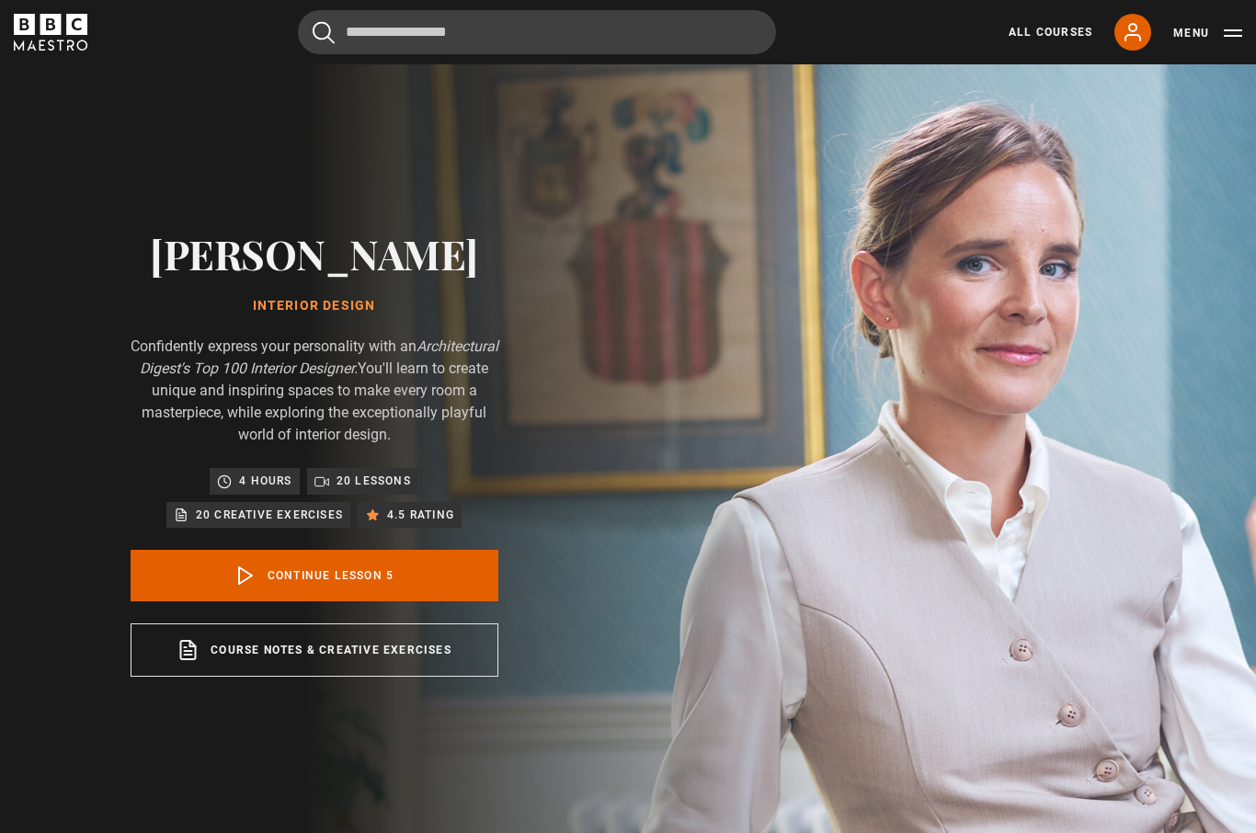 The image size is (1256, 833). Describe the element at coordinates (373, 481) in the screenshot. I see `p: 20 lessons` at that location.